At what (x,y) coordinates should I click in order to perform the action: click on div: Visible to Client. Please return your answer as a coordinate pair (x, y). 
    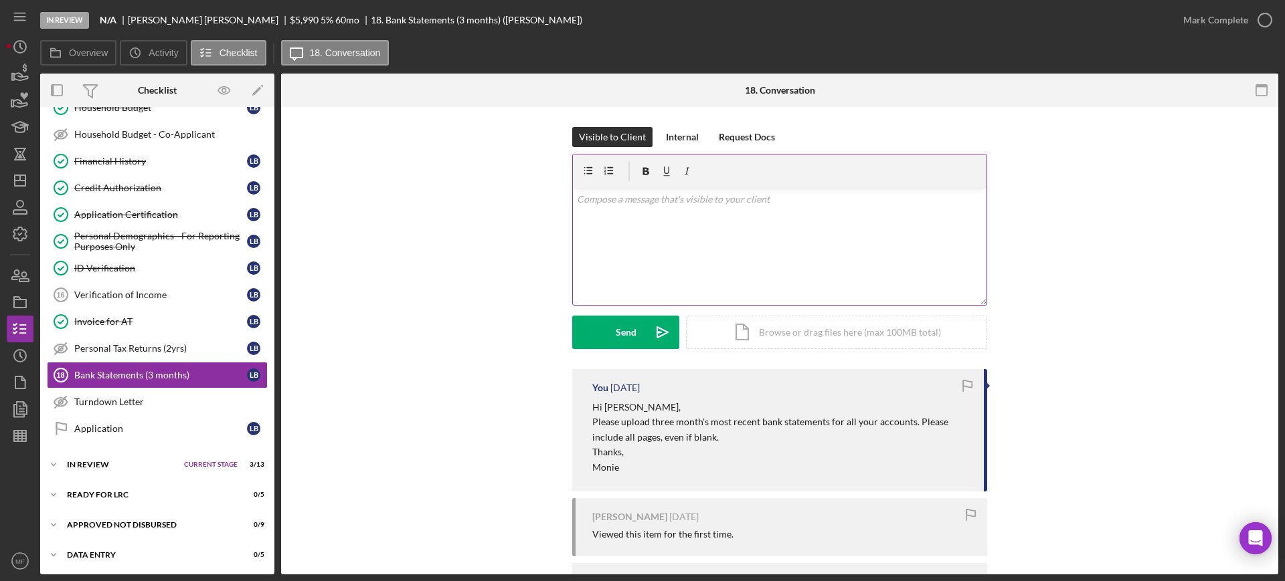
    Looking at the image, I should click on (612, 137).